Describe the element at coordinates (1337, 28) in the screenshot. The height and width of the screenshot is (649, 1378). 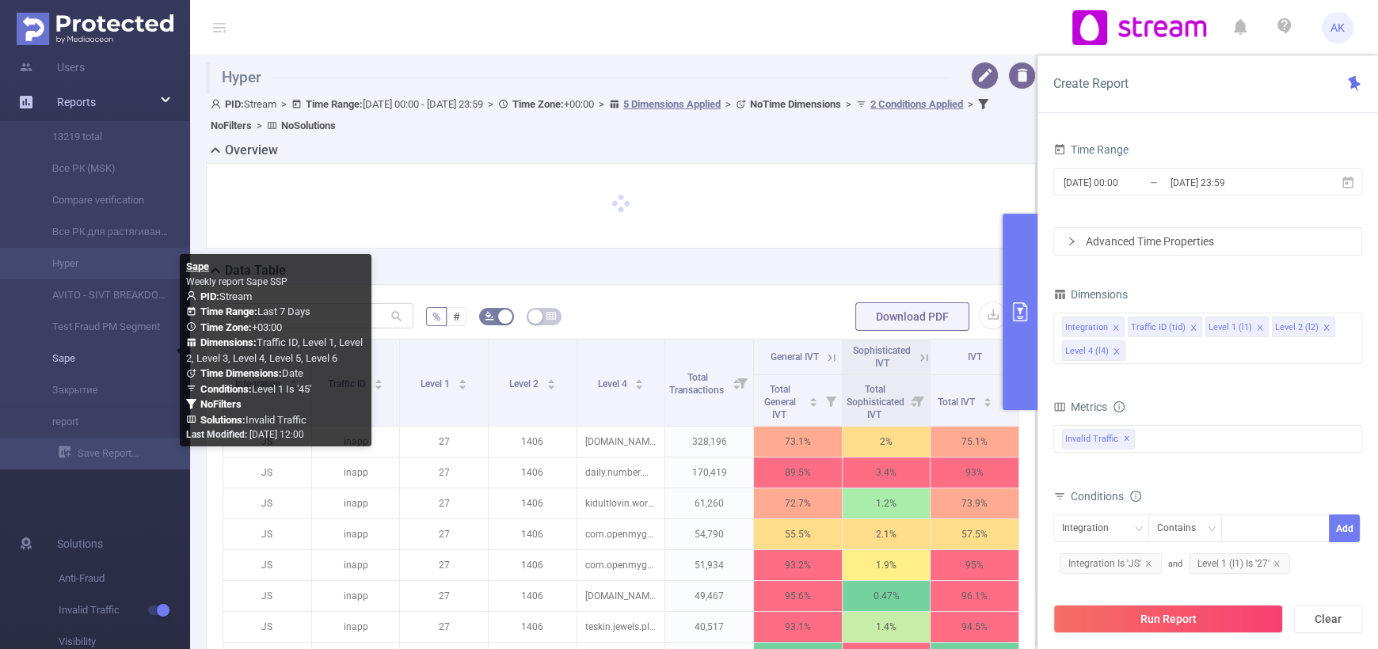
I see `span: AK` at that location.